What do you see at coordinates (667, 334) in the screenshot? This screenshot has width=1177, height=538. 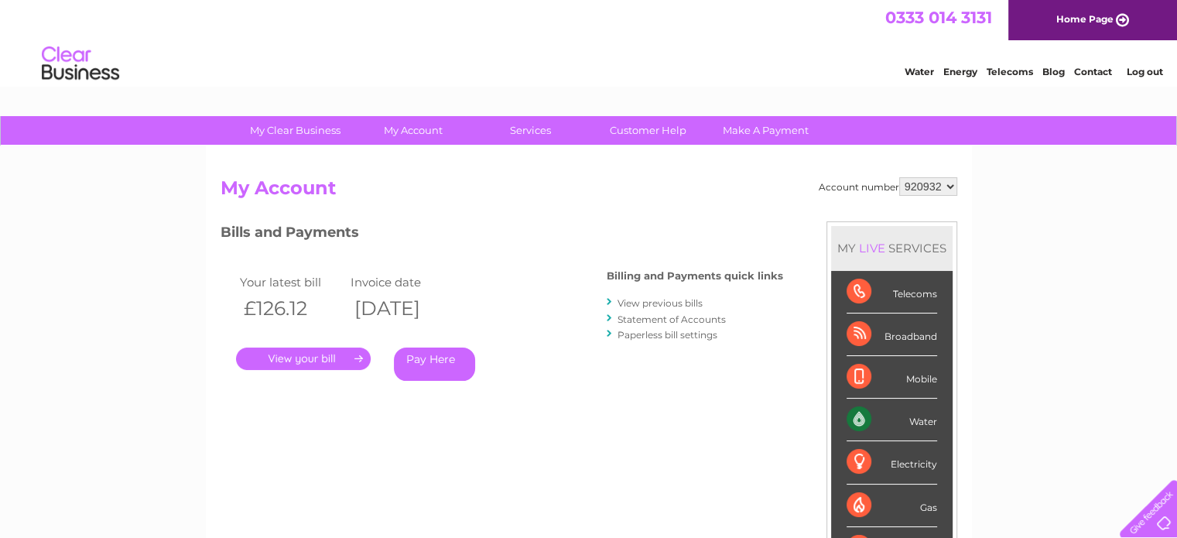 I see `a: Paperless bill settings` at bounding box center [667, 334].